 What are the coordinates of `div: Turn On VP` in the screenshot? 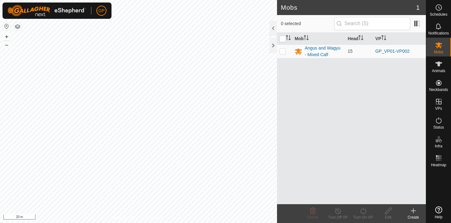 It's located at (363, 218).